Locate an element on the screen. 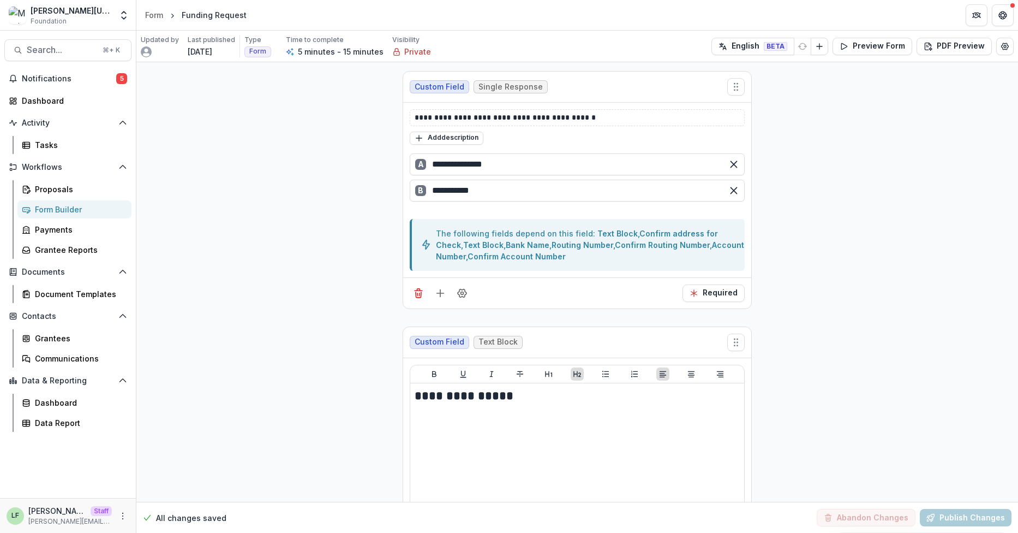 Image resolution: width=1018 pixels, height=533 pixels. p: Staff is located at coordinates (101, 511).